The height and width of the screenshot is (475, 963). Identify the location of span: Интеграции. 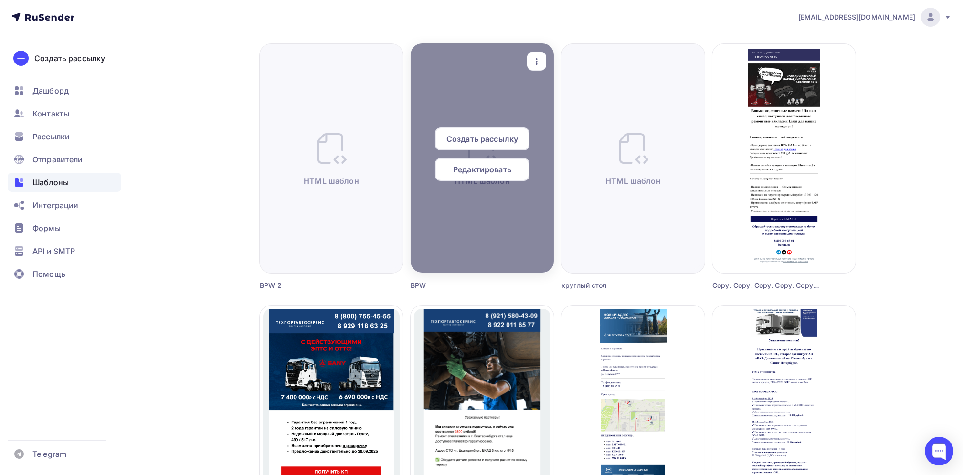
(55, 205).